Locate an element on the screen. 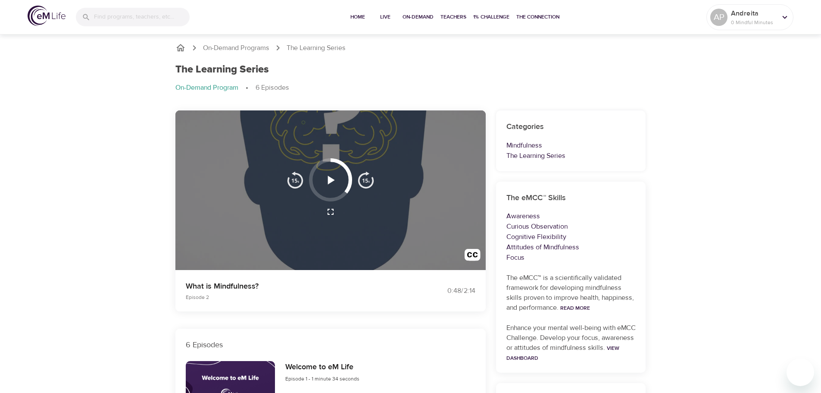  span: The Connection is located at coordinates (538, 17).